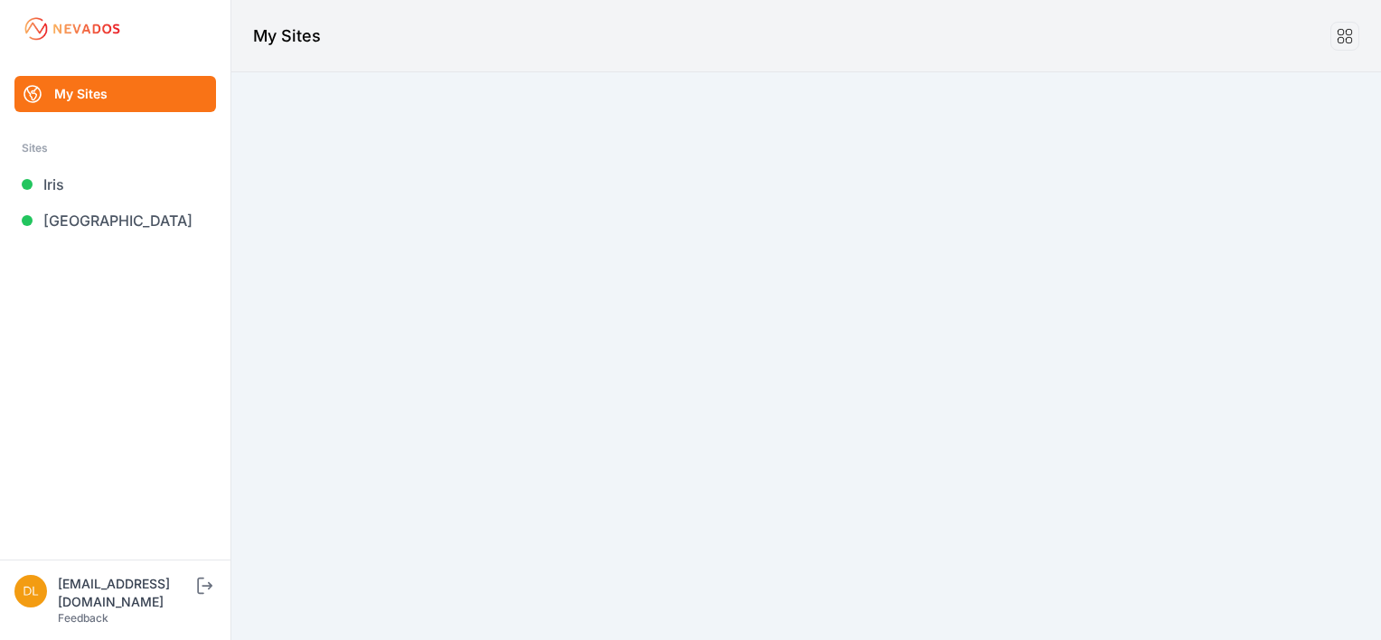 This screenshot has width=1381, height=640. Describe the element at coordinates (31, 591) in the screenshot. I see `img: dlay@prim.com` at that location.